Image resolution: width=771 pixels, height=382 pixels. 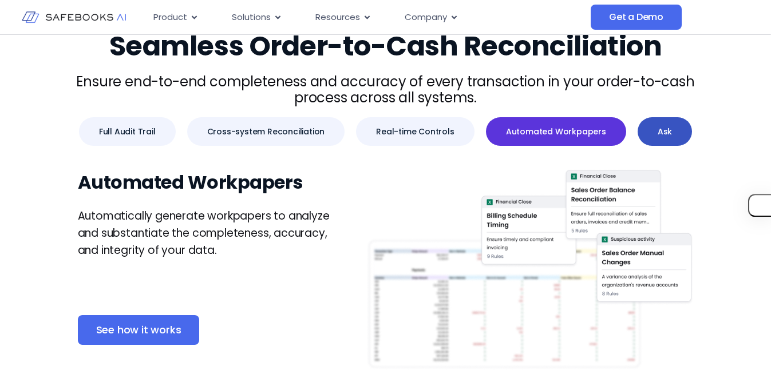 What do you see at coordinates (367, 17) in the screenshot?
I see `div: Menu Toggle` at bounding box center [367, 17].